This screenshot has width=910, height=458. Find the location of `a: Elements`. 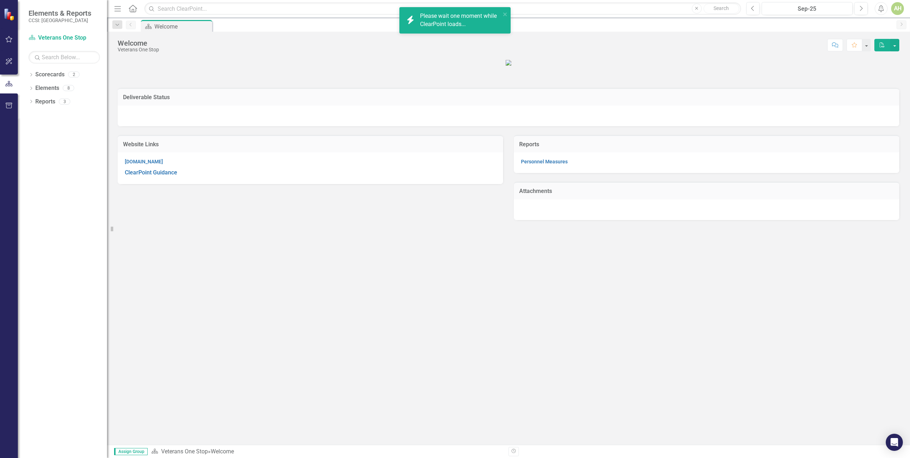

a: Elements is located at coordinates (47, 88).